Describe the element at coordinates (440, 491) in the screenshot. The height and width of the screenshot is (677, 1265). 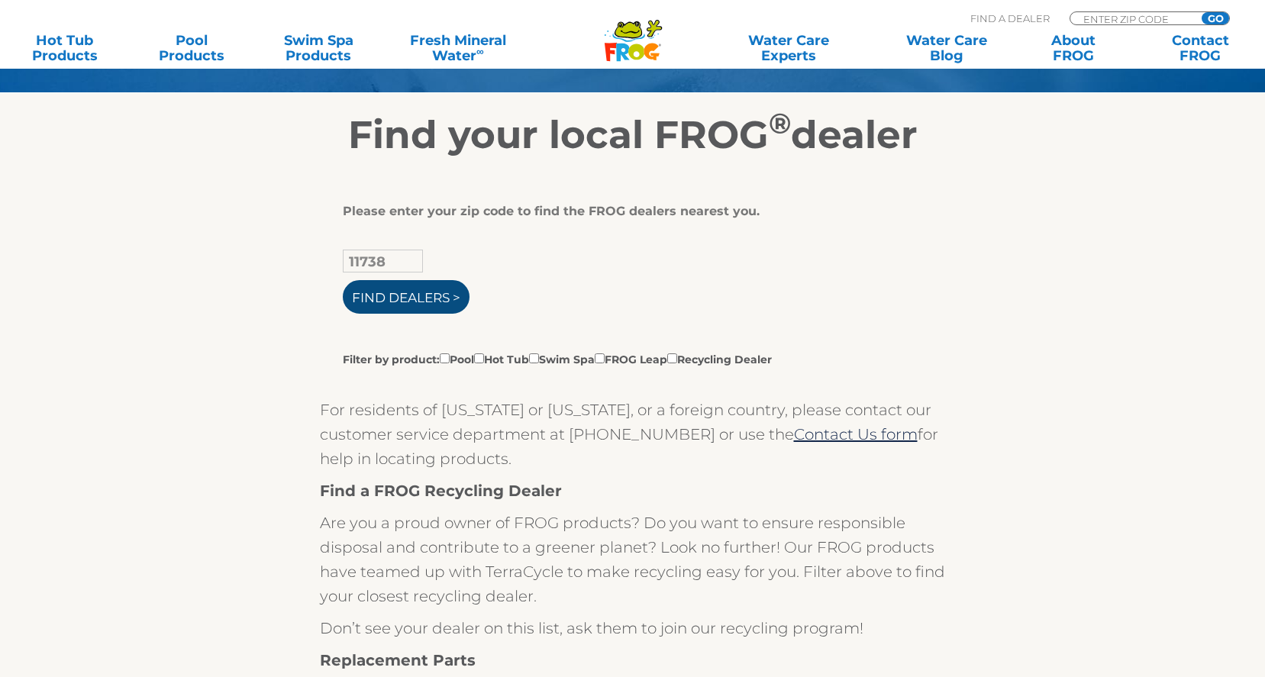
I see `strong: Find a FROG Recycling Dealer` at that location.